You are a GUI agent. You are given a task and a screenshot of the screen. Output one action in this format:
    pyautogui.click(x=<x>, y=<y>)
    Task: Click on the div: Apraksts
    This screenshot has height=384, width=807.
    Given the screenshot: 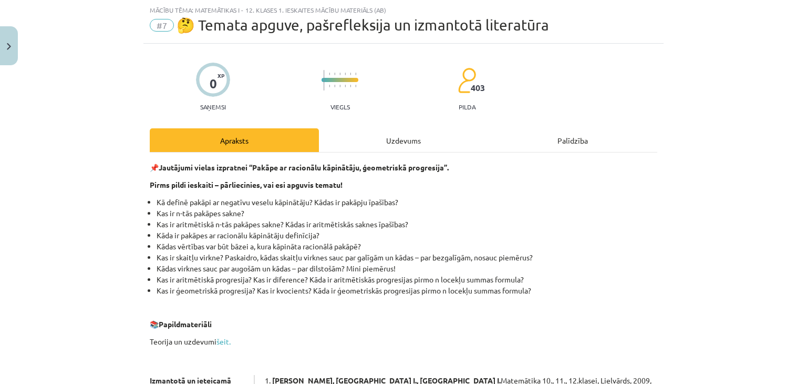 What is the action you would take?
    pyautogui.click(x=234, y=140)
    